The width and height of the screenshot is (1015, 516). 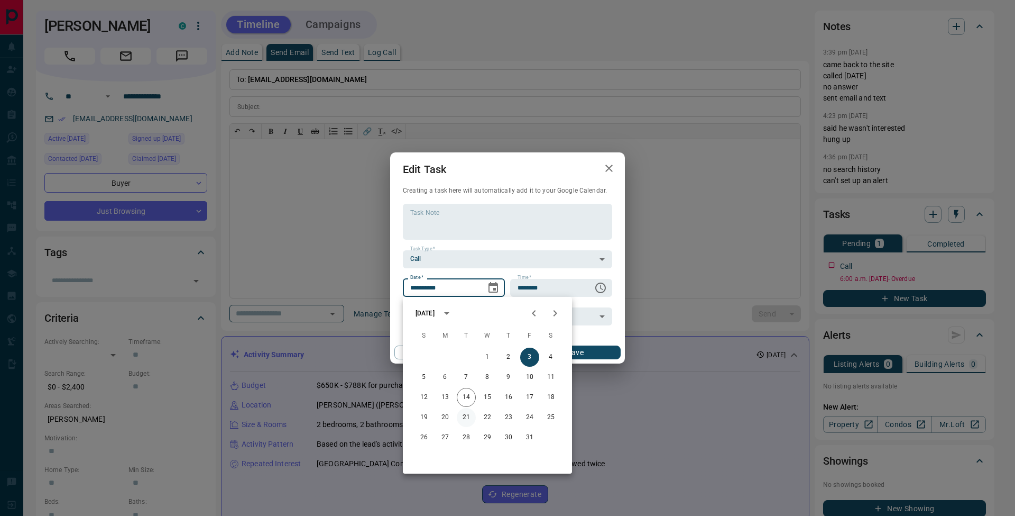 What do you see at coordinates (509, 437) in the screenshot?
I see `button: 30` at bounding box center [509, 437].